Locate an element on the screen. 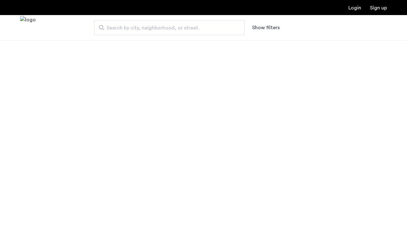  img: logo is located at coordinates (28, 28).